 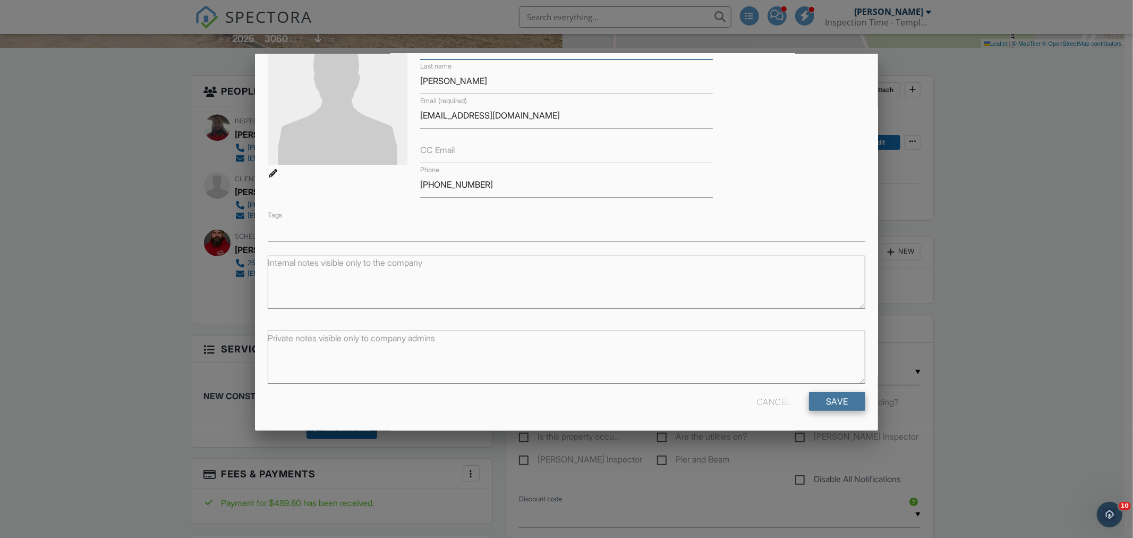 I want to click on label: Email (required), so click(x=444, y=101).